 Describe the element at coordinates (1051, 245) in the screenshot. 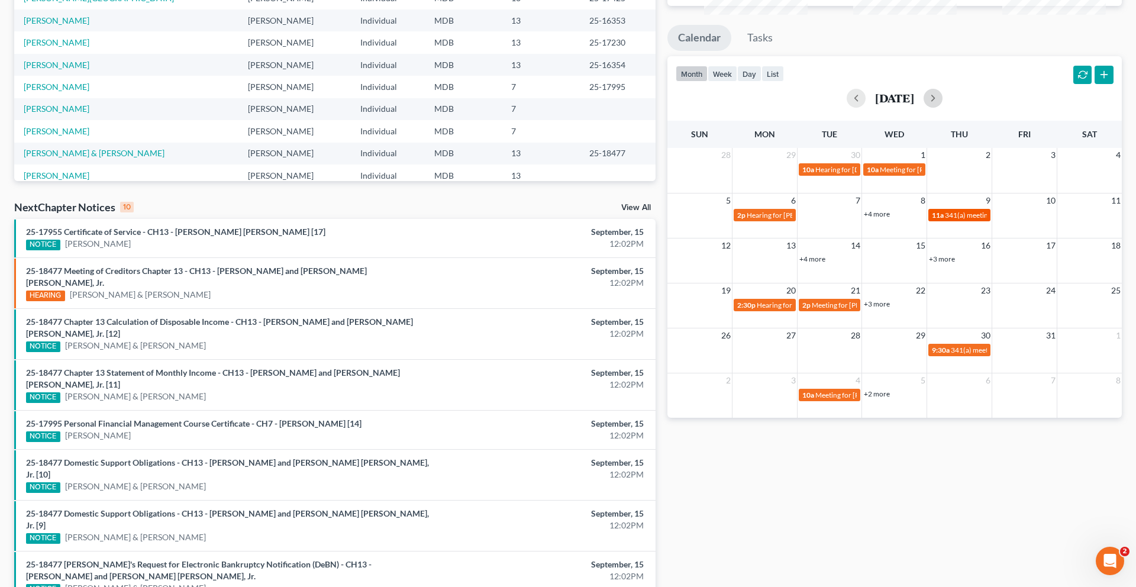

I see `span: 17` at that location.